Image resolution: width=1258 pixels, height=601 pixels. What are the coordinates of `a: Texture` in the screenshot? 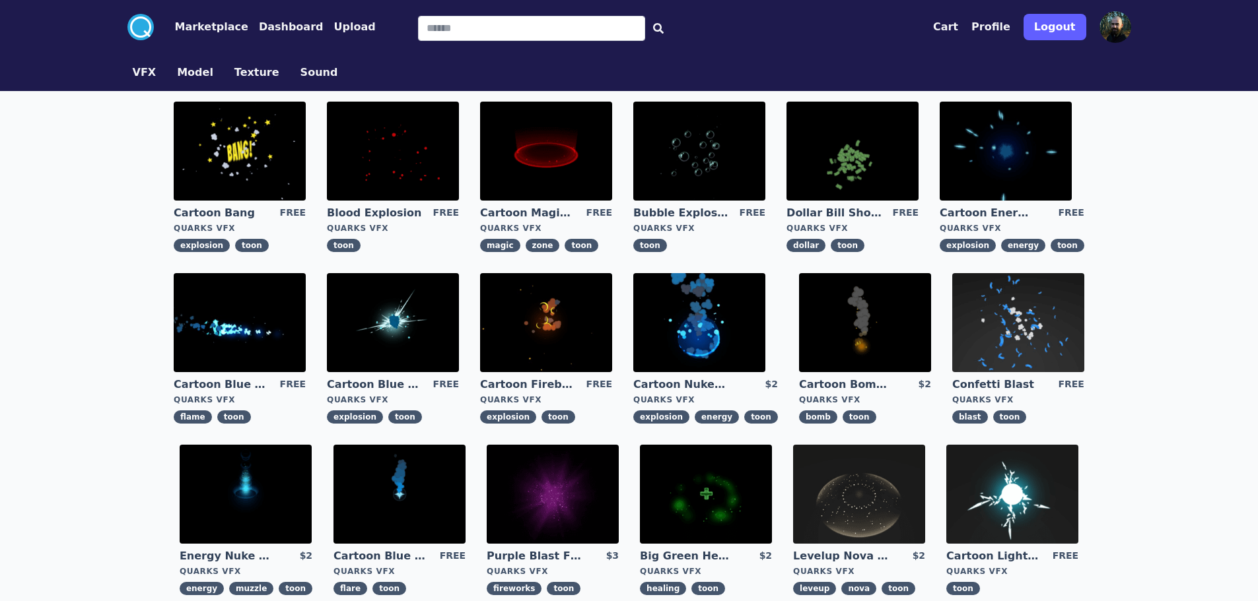 It's located at (257, 73).